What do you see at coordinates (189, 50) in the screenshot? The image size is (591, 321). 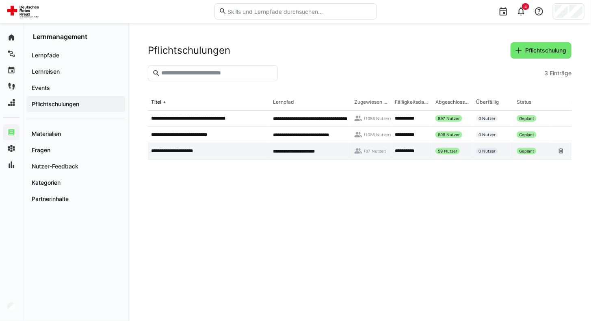 I see `h2: Pflichtschulungen` at bounding box center [189, 50].